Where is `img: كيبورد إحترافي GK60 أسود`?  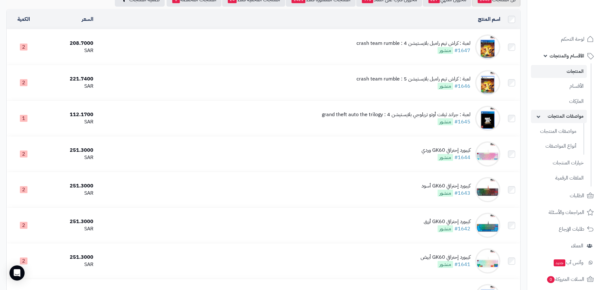 img: كيبورد إحترافي GK60 أسود is located at coordinates (488, 190).